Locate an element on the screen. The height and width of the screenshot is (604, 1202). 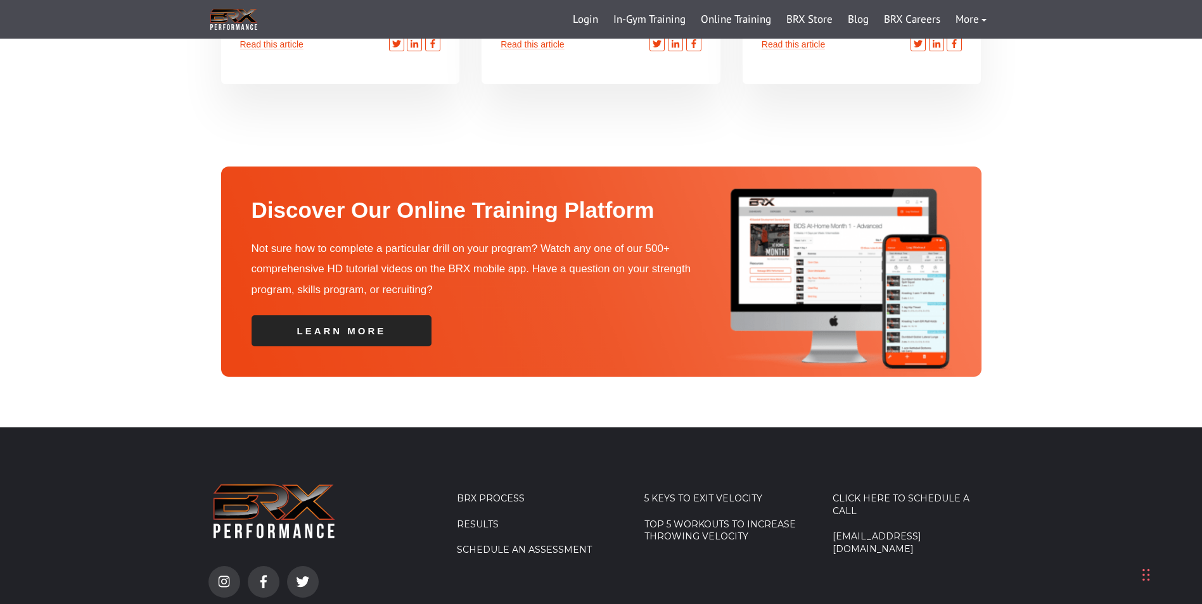
a: facebook-f is located at coordinates (264, 582).